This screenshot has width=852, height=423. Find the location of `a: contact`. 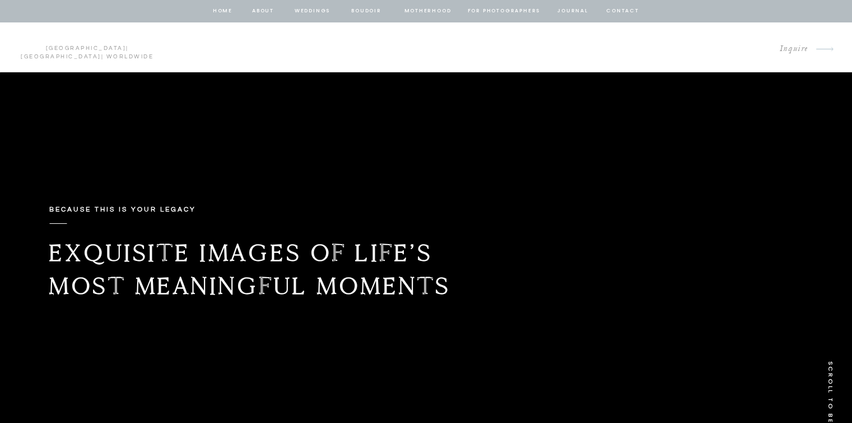

a: contact is located at coordinates (623, 11).